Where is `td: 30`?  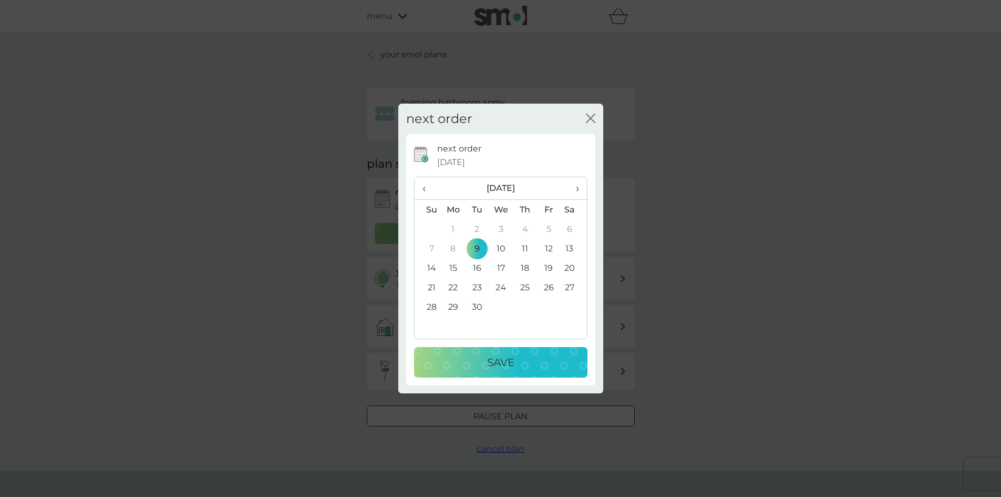 td: 30 is located at coordinates (477, 306).